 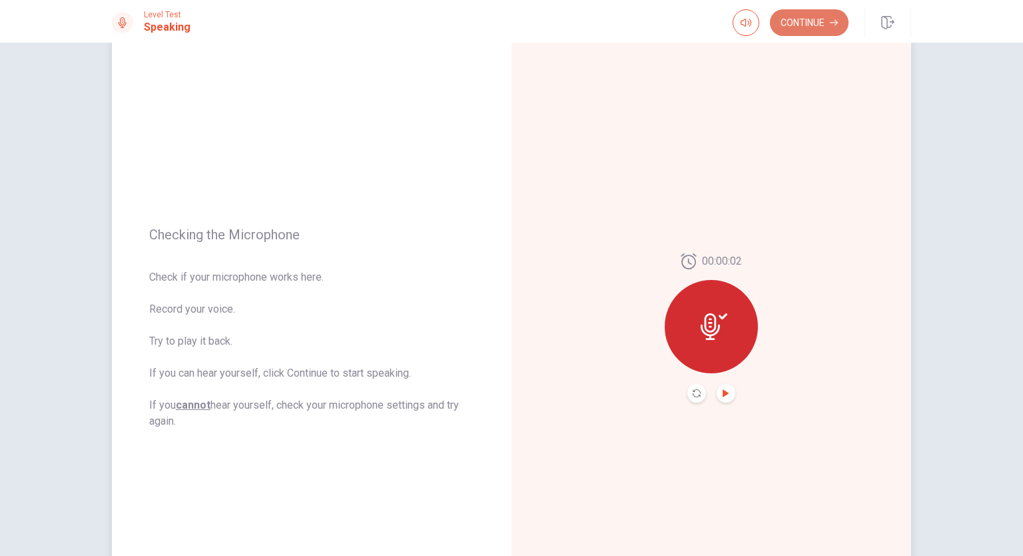 What do you see at coordinates (726, 393) in the screenshot?
I see `button: Play Audio` at bounding box center [726, 393].